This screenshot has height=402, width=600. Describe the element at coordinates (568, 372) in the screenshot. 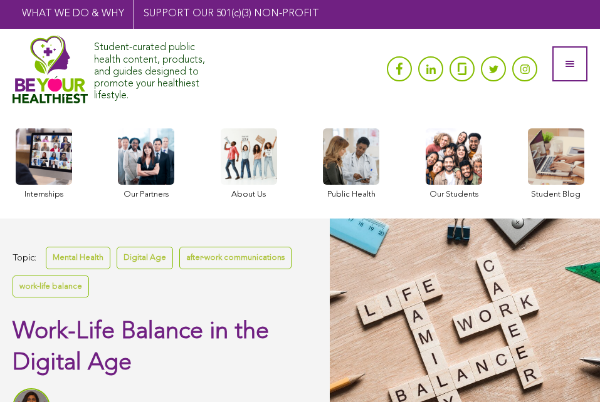

I see `div: Chat Widget` at that location.